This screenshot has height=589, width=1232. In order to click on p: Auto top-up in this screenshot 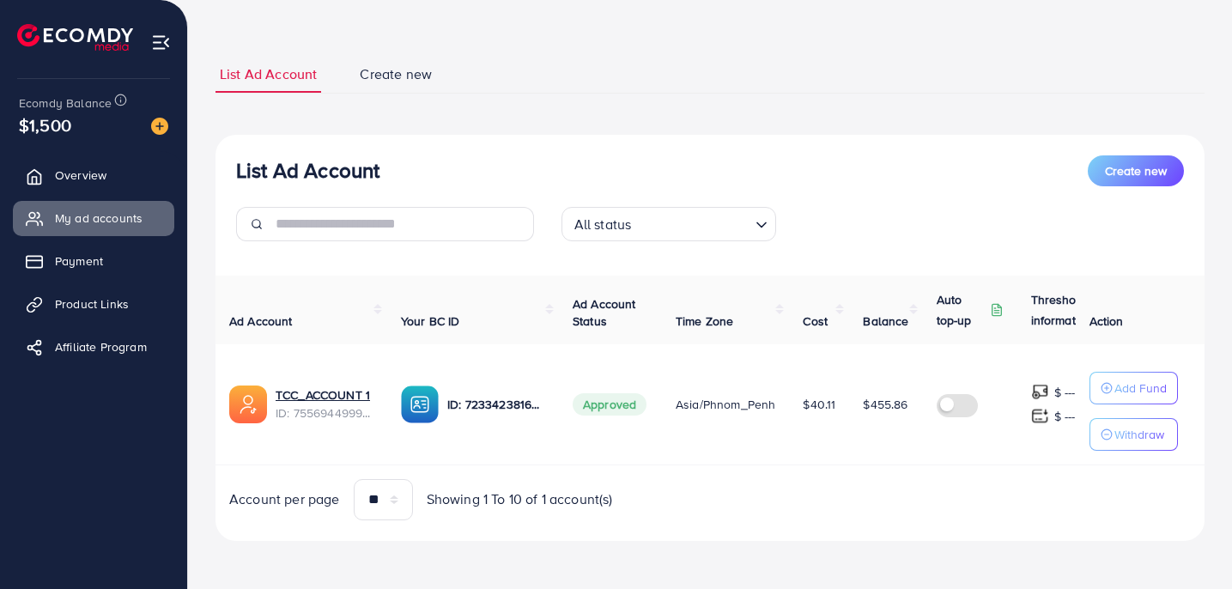, I will do `click(962, 310)`.